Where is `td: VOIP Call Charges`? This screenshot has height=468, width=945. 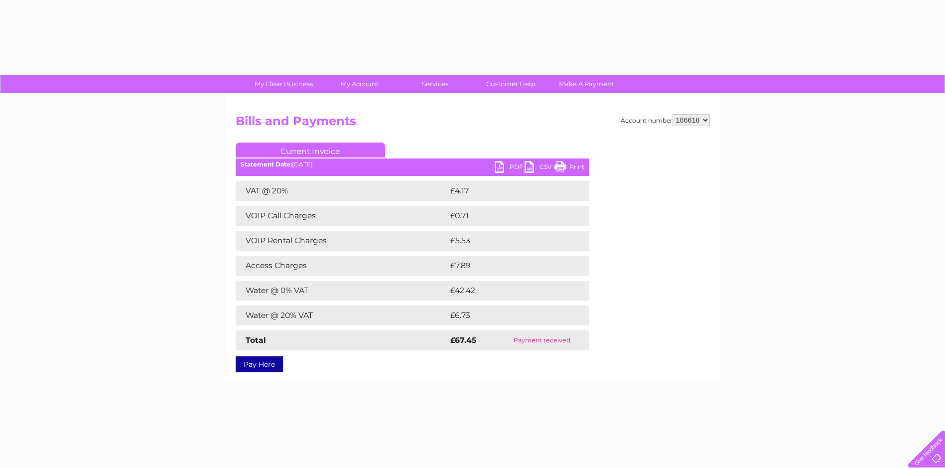 td: VOIP Call Charges is located at coordinates (342, 216).